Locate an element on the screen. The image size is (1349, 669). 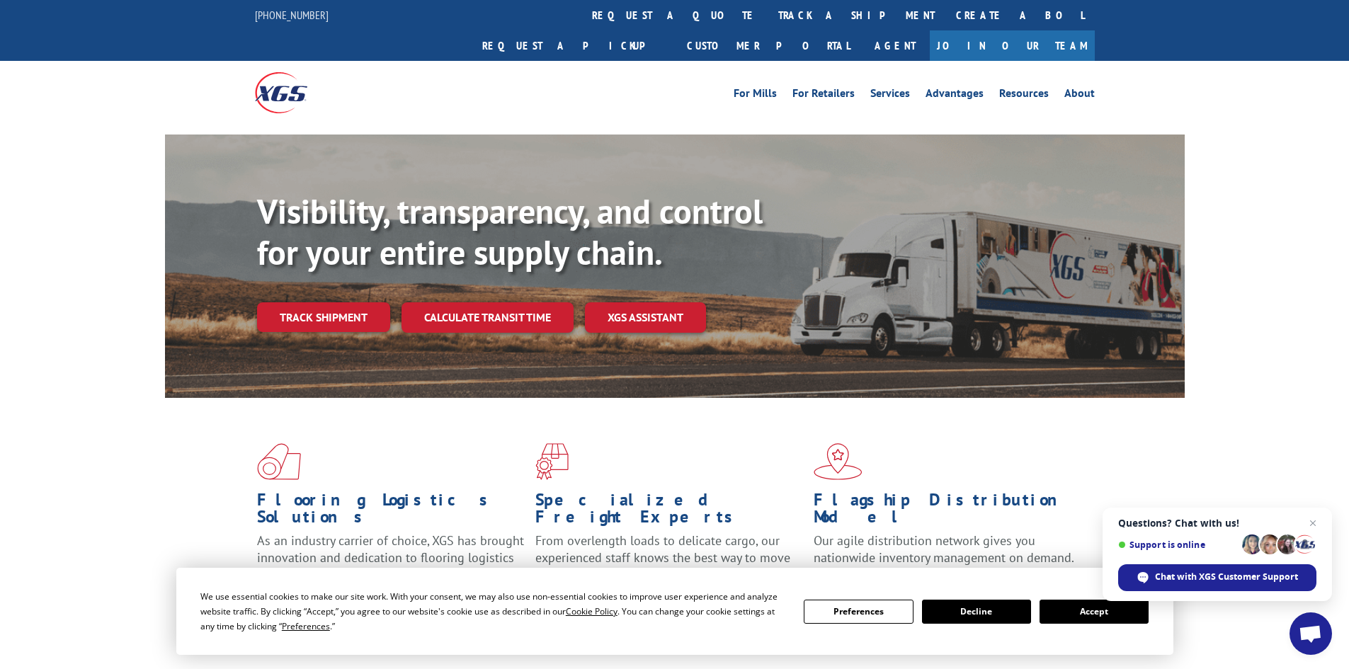
a: For Retailers is located at coordinates (824, 96).